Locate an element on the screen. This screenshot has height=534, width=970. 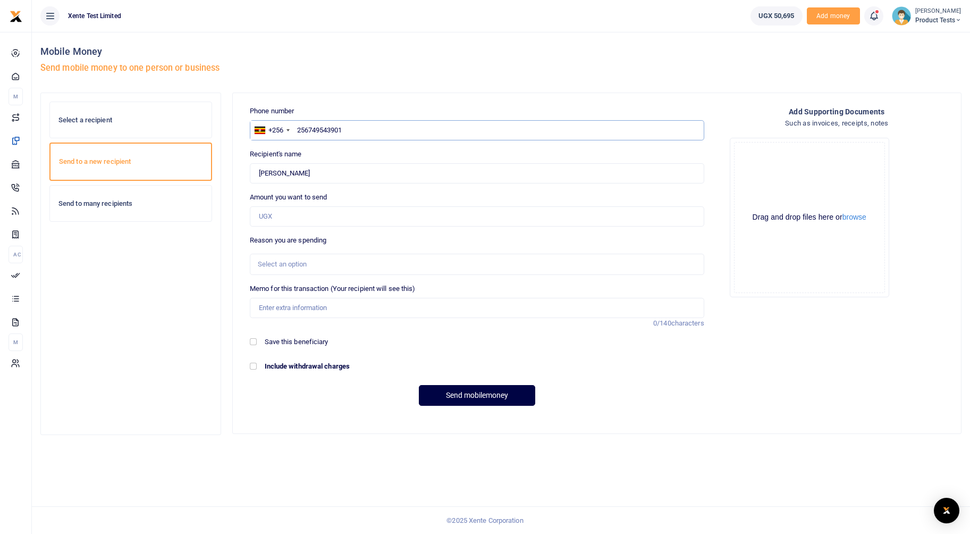
span: UGX 50,695 is located at coordinates (777, 16).